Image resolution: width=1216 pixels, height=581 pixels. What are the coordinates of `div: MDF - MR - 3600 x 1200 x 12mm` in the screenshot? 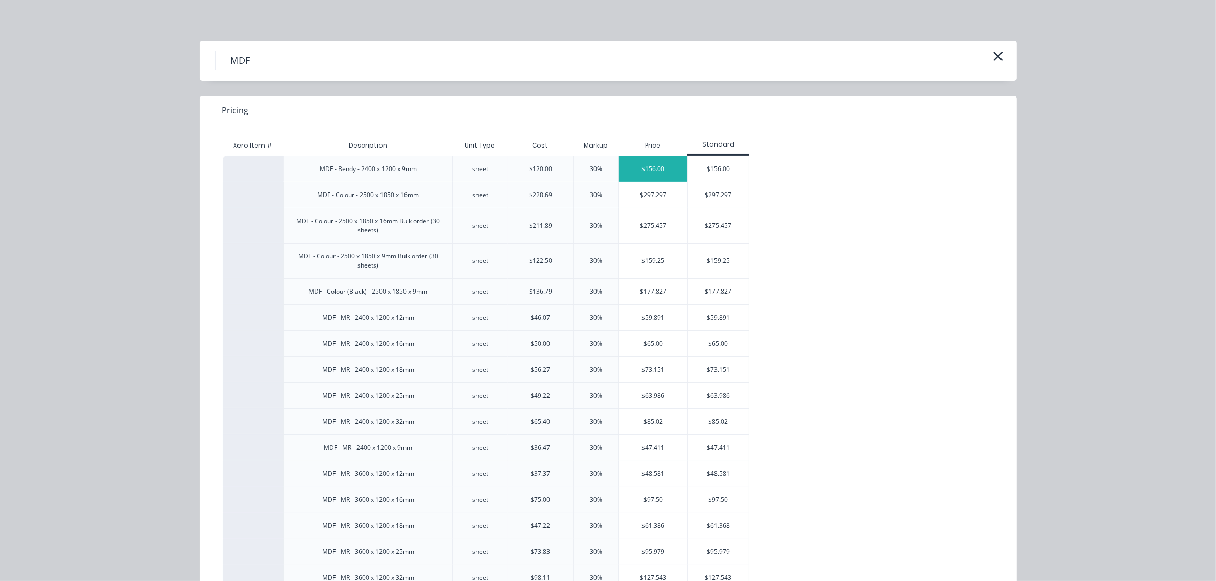 It's located at (368, 474).